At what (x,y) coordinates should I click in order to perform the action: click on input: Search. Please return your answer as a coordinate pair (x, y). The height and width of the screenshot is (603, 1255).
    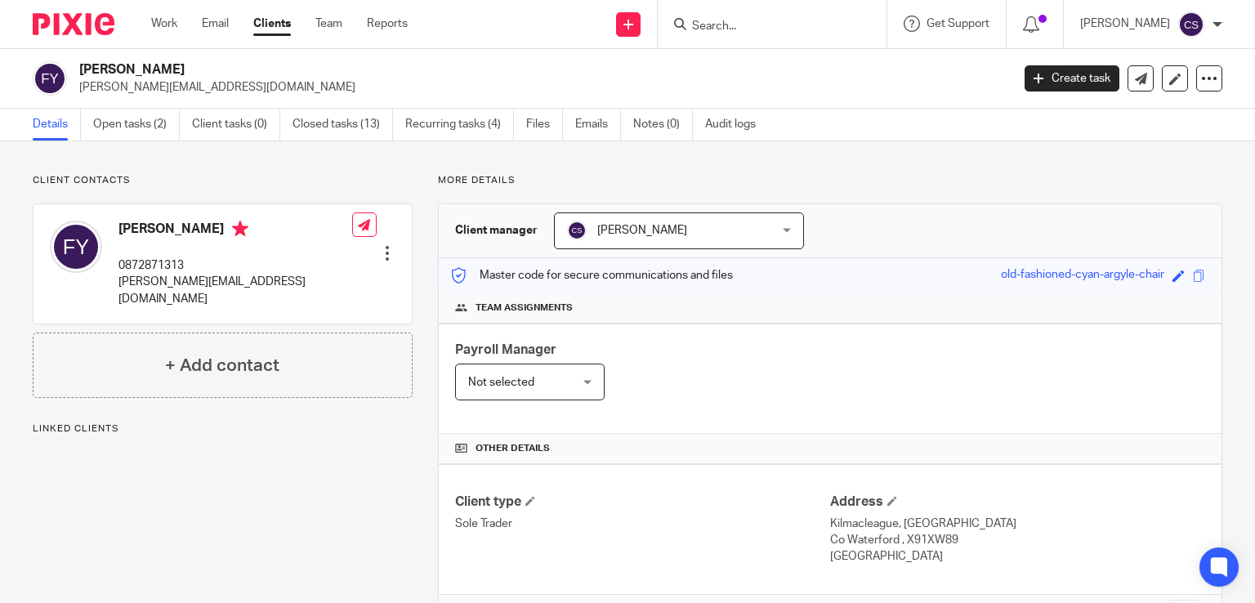
    Looking at the image, I should click on (764, 27).